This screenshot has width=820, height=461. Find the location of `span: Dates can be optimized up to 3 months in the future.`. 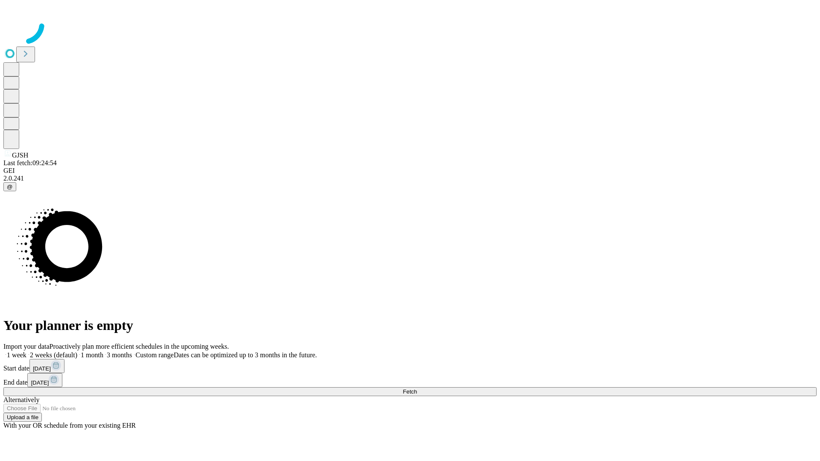

span: Dates can be optimized up to 3 months in the future. is located at coordinates (245, 355).